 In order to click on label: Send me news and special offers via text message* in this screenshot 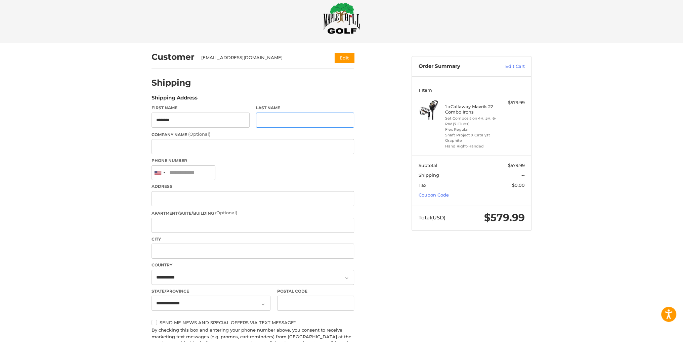, I will do `click(253, 323)`.